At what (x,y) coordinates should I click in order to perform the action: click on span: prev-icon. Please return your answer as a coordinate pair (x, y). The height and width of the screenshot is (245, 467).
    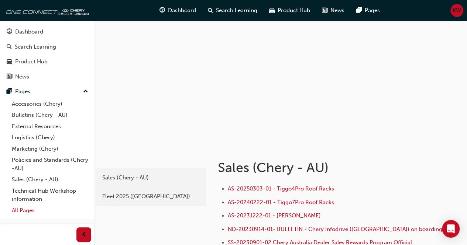
    Looking at the image, I should click on (84, 235).